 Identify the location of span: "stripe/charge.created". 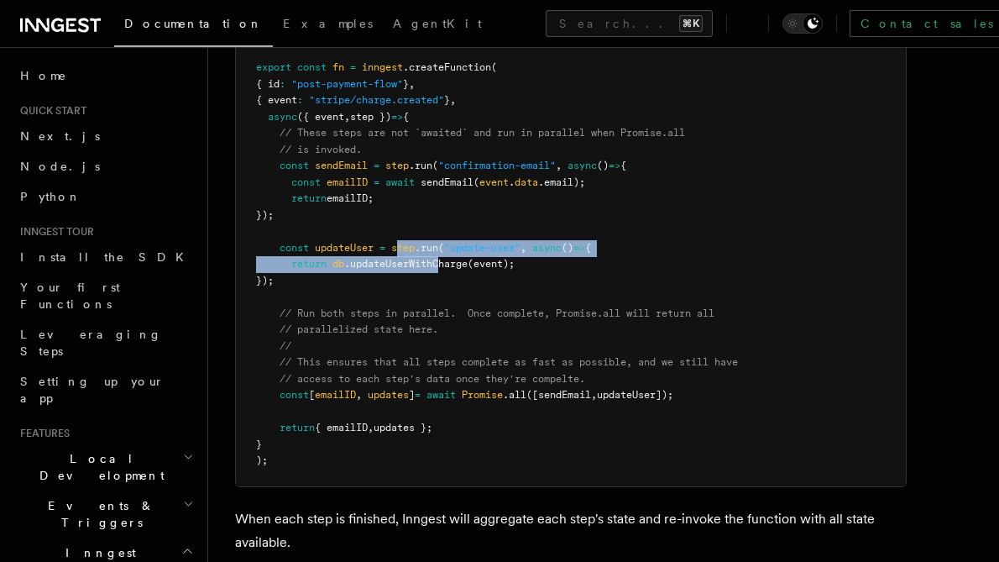
(376, 100).